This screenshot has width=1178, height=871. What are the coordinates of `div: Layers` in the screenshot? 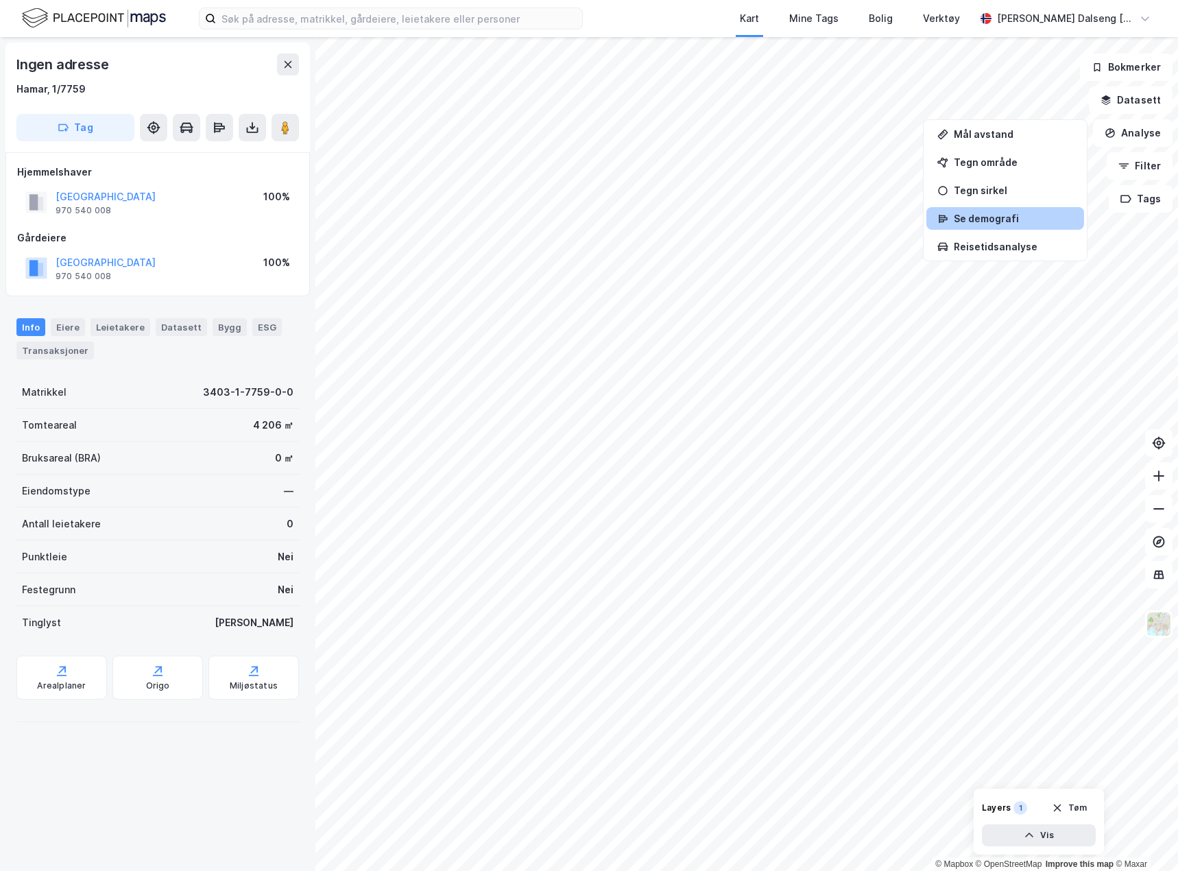 It's located at (996, 808).